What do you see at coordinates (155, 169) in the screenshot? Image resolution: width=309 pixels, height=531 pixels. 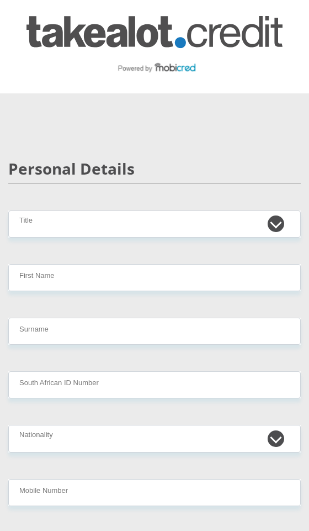 I see `h2: Personal Details` at bounding box center [155, 169].